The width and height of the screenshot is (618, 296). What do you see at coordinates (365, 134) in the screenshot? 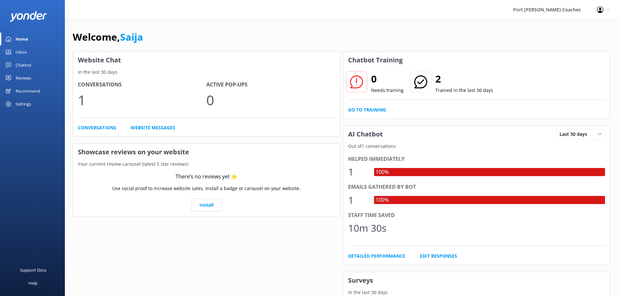
I see `h3: AI Chatbot` at bounding box center [365, 134].